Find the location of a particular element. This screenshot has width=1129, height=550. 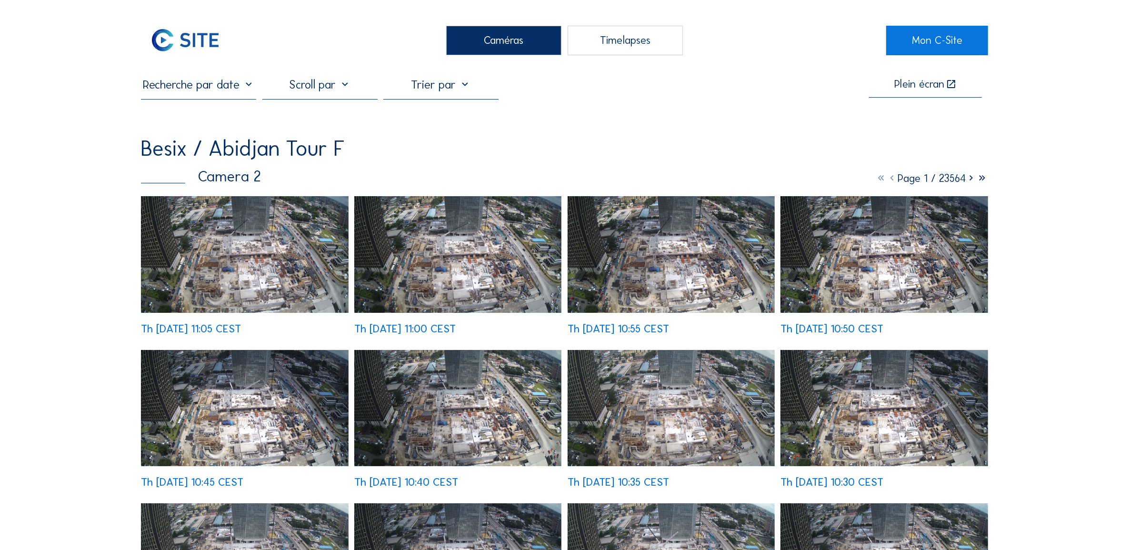

img: image_53557698 is located at coordinates (458, 254).